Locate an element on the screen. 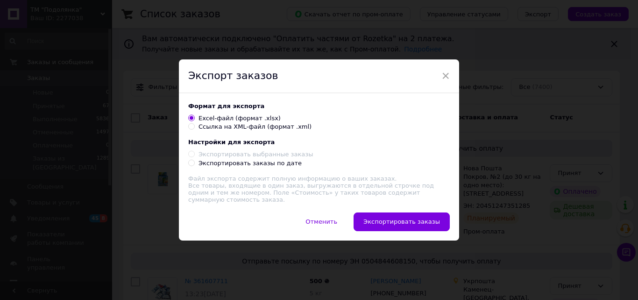  div: Экспортировать выбранные заказы is located at coordinates (256, 154).